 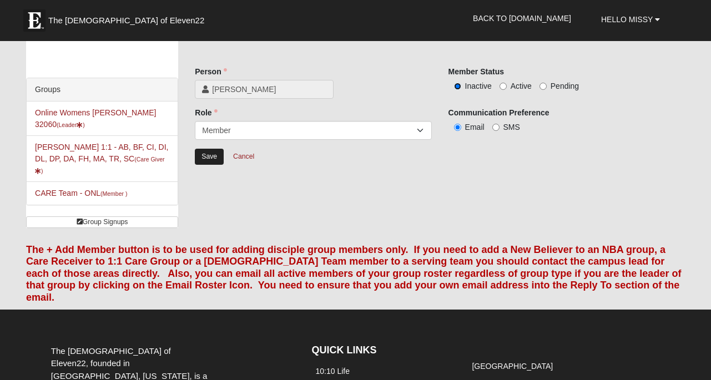 I want to click on span: Inactive, so click(x=479, y=86).